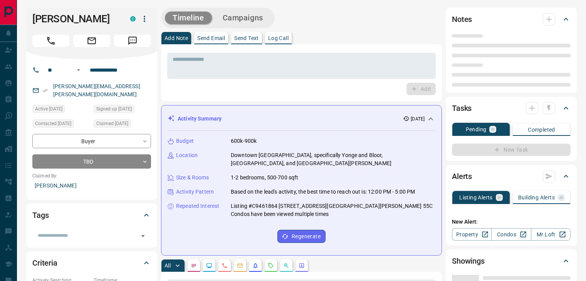 The image size is (586, 281). Describe the element at coordinates (185, 141) in the screenshot. I see `p: Budget` at that location.